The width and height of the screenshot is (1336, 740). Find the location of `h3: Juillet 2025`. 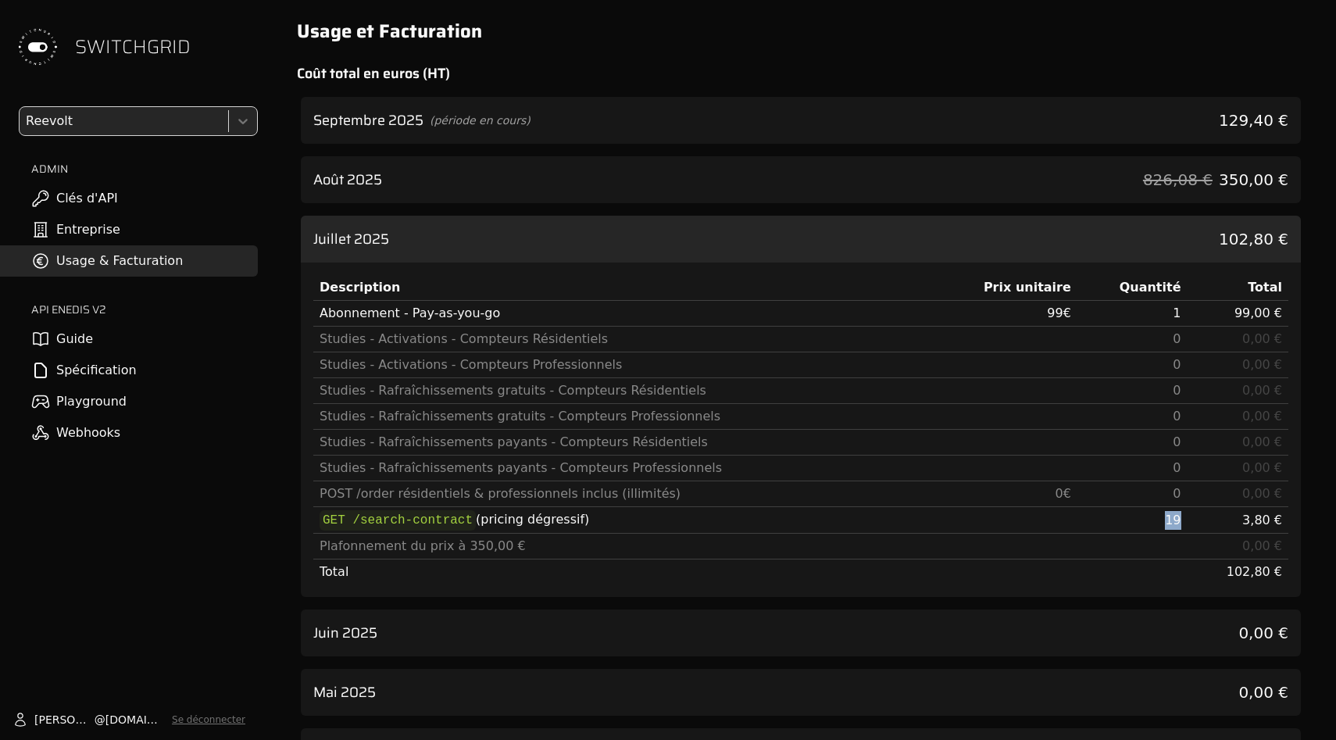

h3: Juillet 2025 is located at coordinates (351, 239).